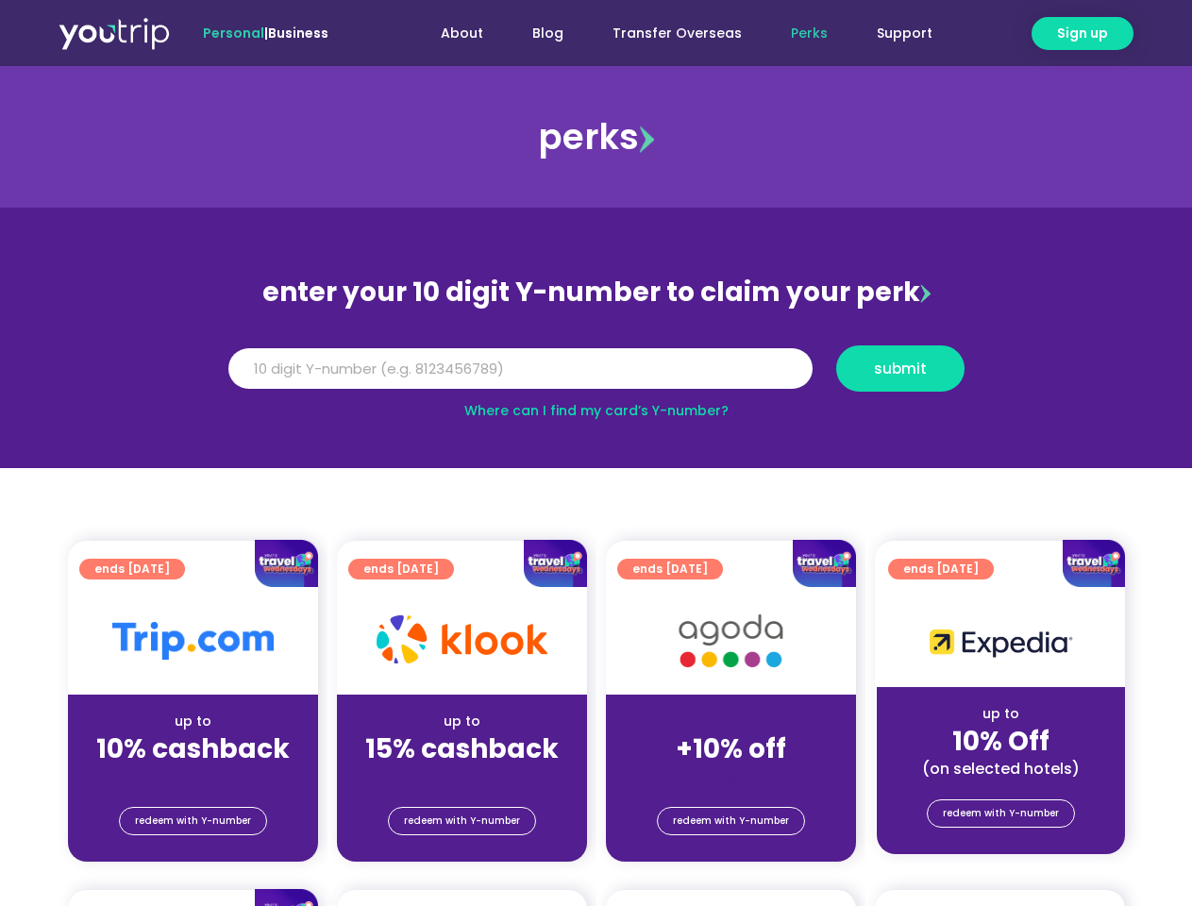  Describe the element at coordinates (1083, 33) in the screenshot. I see `span: Sign up` at that location.